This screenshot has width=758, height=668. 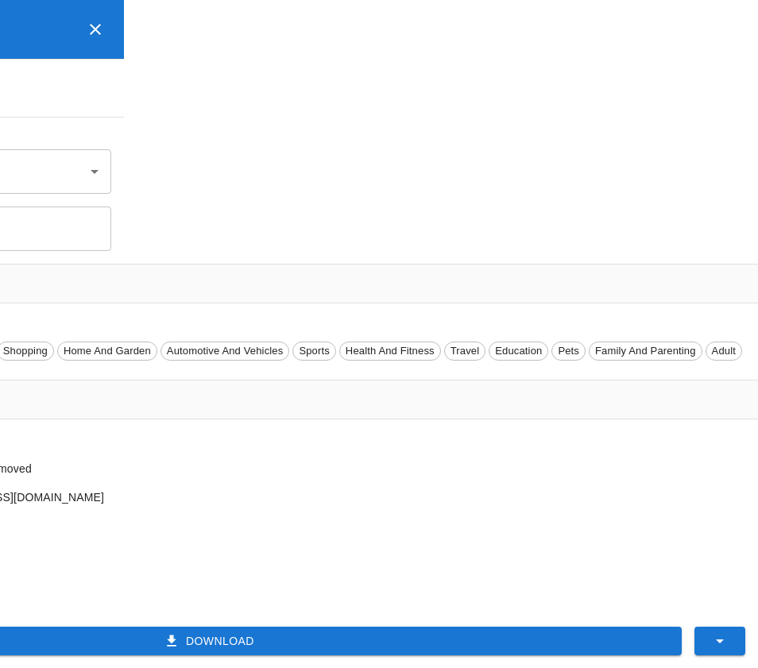 What do you see at coordinates (95, 172) in the screenshot?
I see `button: Open` at bounding box center [95, 172].